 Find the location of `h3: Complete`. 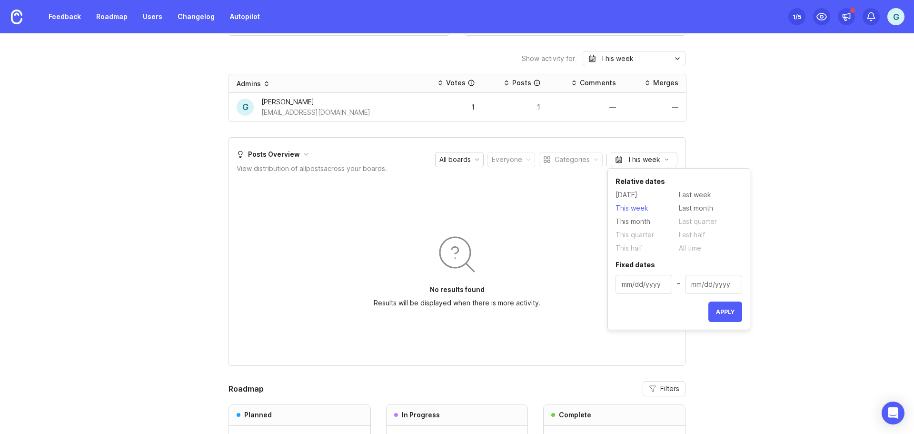

h3: Complete is located at coordinates (575, 415).